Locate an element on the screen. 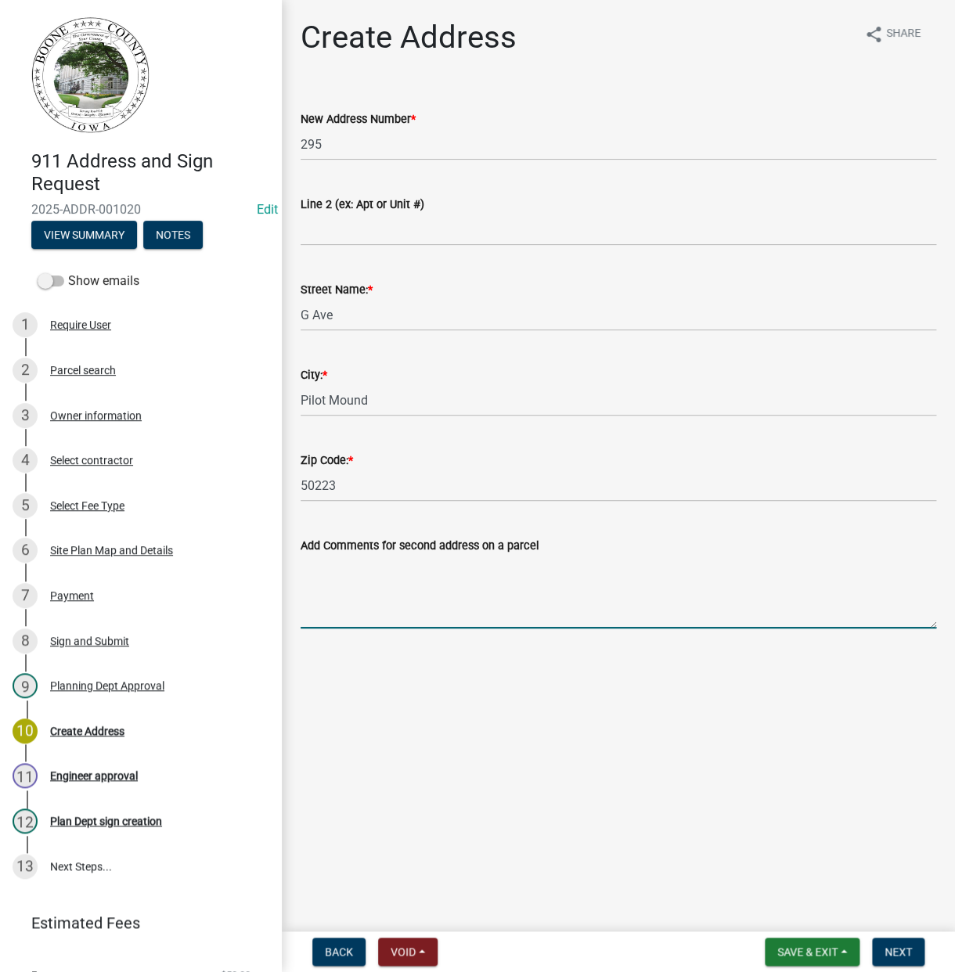  div: Site Plan Map and Details is located at coordinates (111, 550).